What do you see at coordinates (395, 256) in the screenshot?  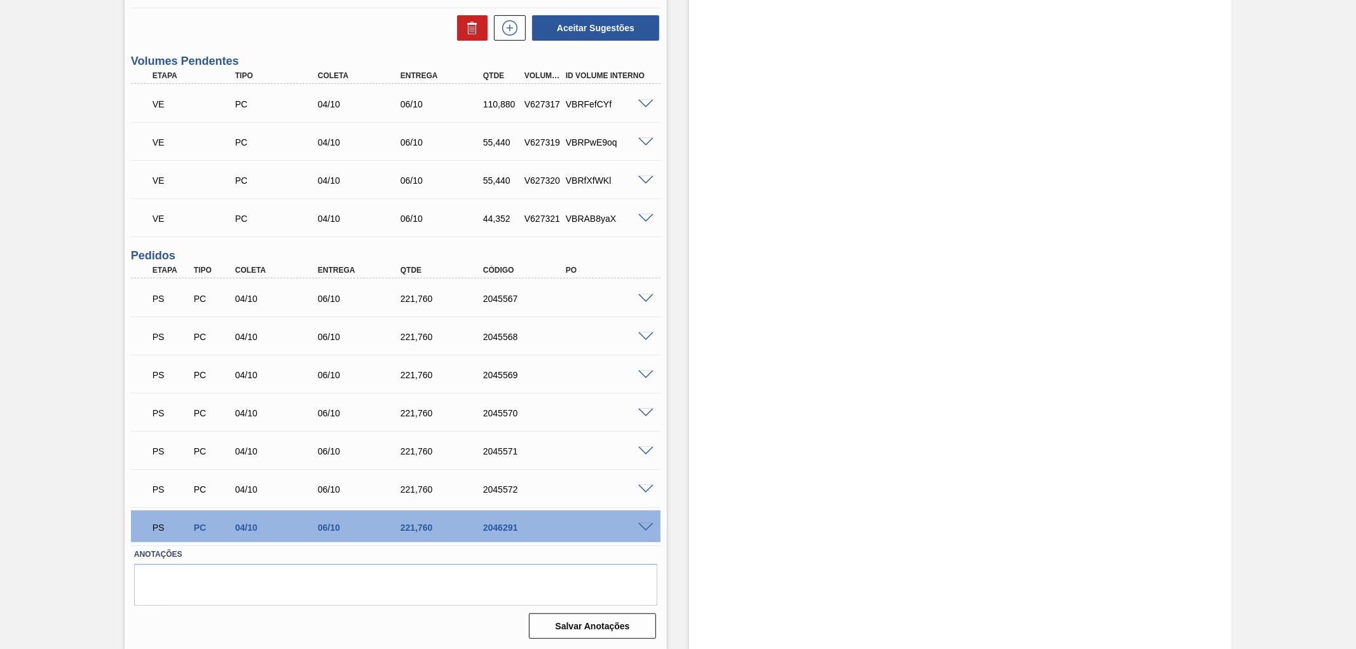 I see `h3: Pedidos` at bounding box center [395, 256].